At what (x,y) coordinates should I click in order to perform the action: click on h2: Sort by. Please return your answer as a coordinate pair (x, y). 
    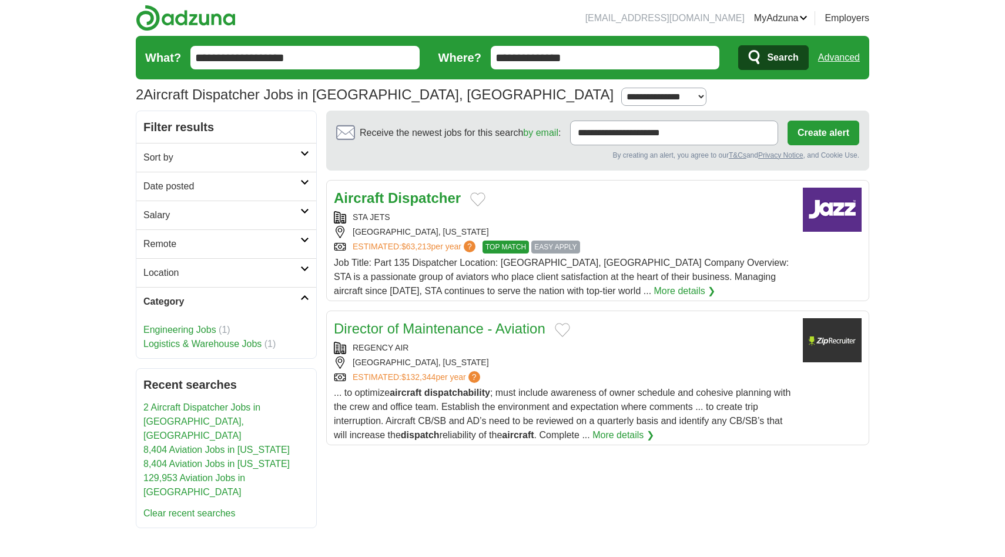
    Looking at the image, I should click on (222, 157).